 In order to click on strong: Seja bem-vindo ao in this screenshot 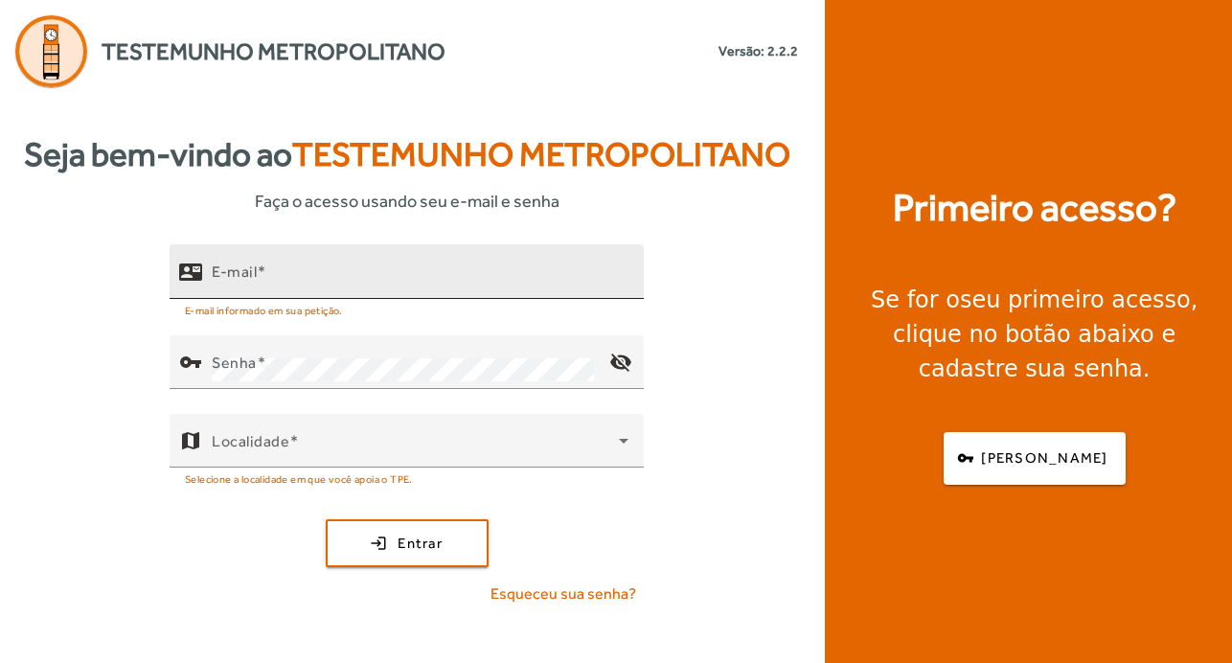, I will do `click(407, 154)`.